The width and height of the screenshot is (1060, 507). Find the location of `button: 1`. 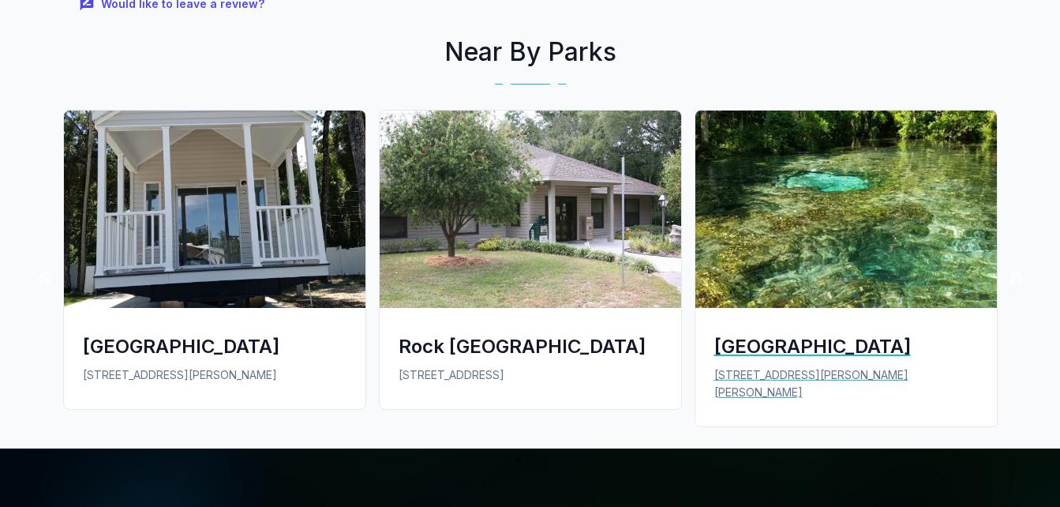

button: 1 is located at coordinates (518, 460).